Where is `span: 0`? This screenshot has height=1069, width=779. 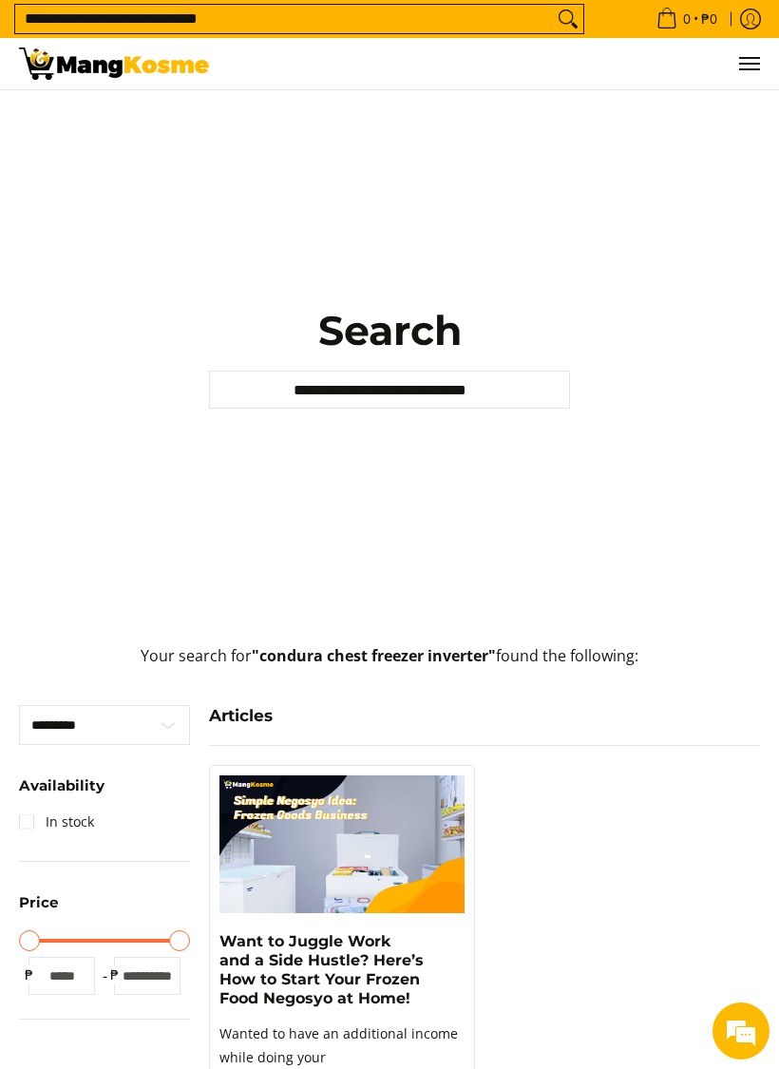
span: 0 is located at coordinates (687, 19).